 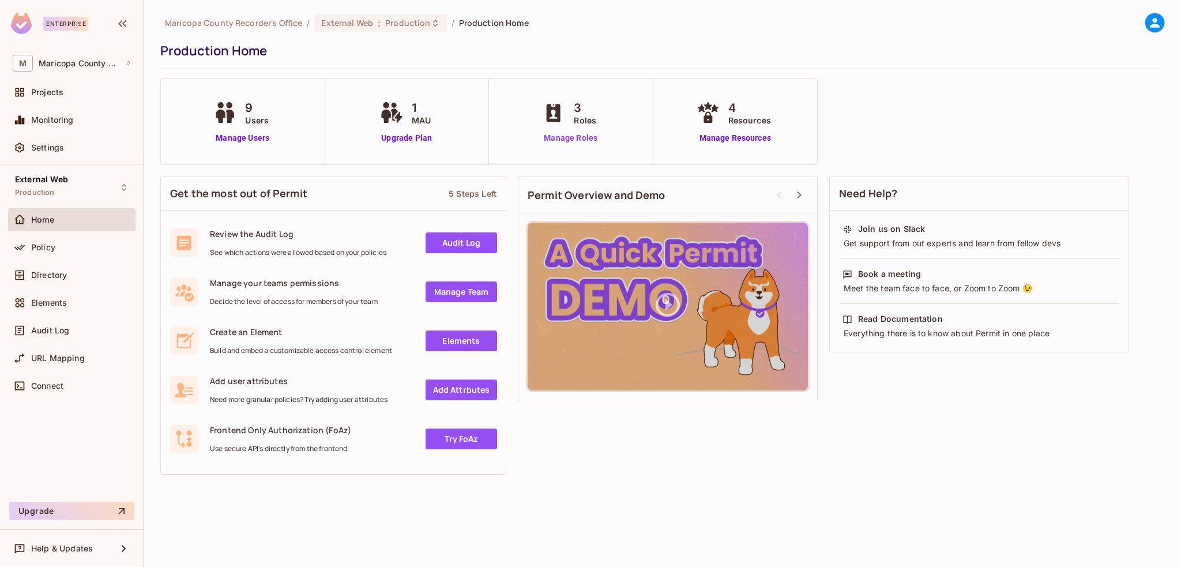 I want to click on a: Manage Roles, so click(x=570, y=138).